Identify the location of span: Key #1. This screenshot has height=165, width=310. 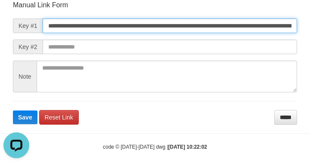
(28, 26).